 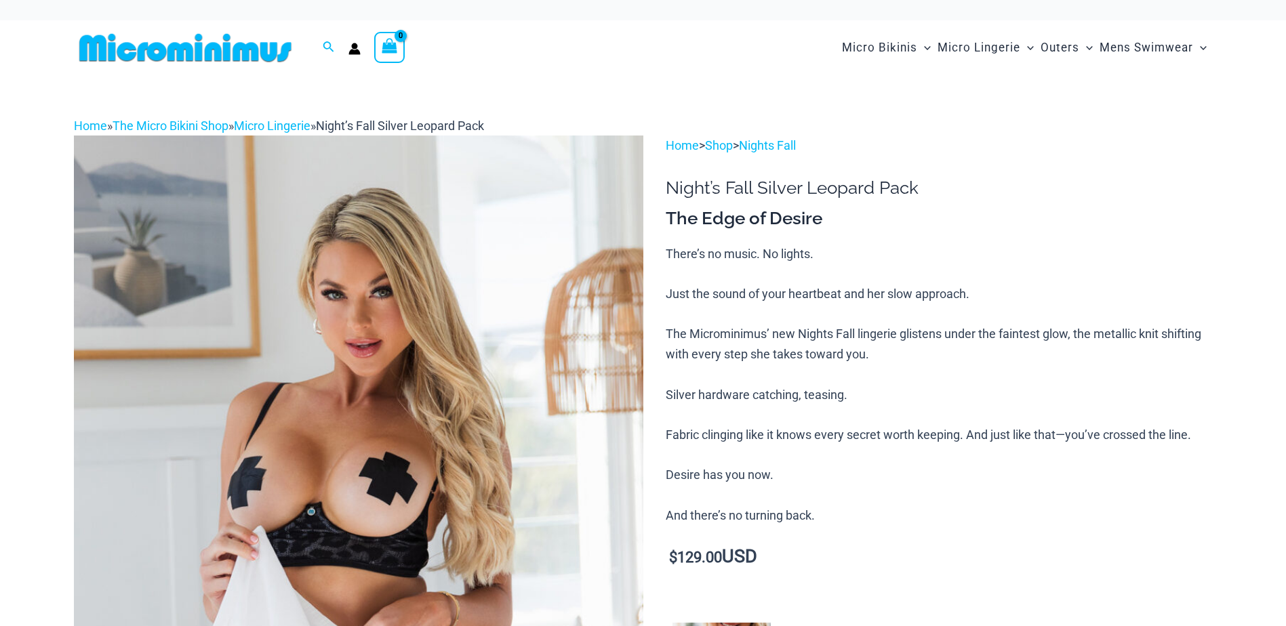 What do you see at coordinates (1066, 47) in the screenshot?
I see `a: OutersMenu ToggleMenu Toggle` at bounding box center [1066, 47].